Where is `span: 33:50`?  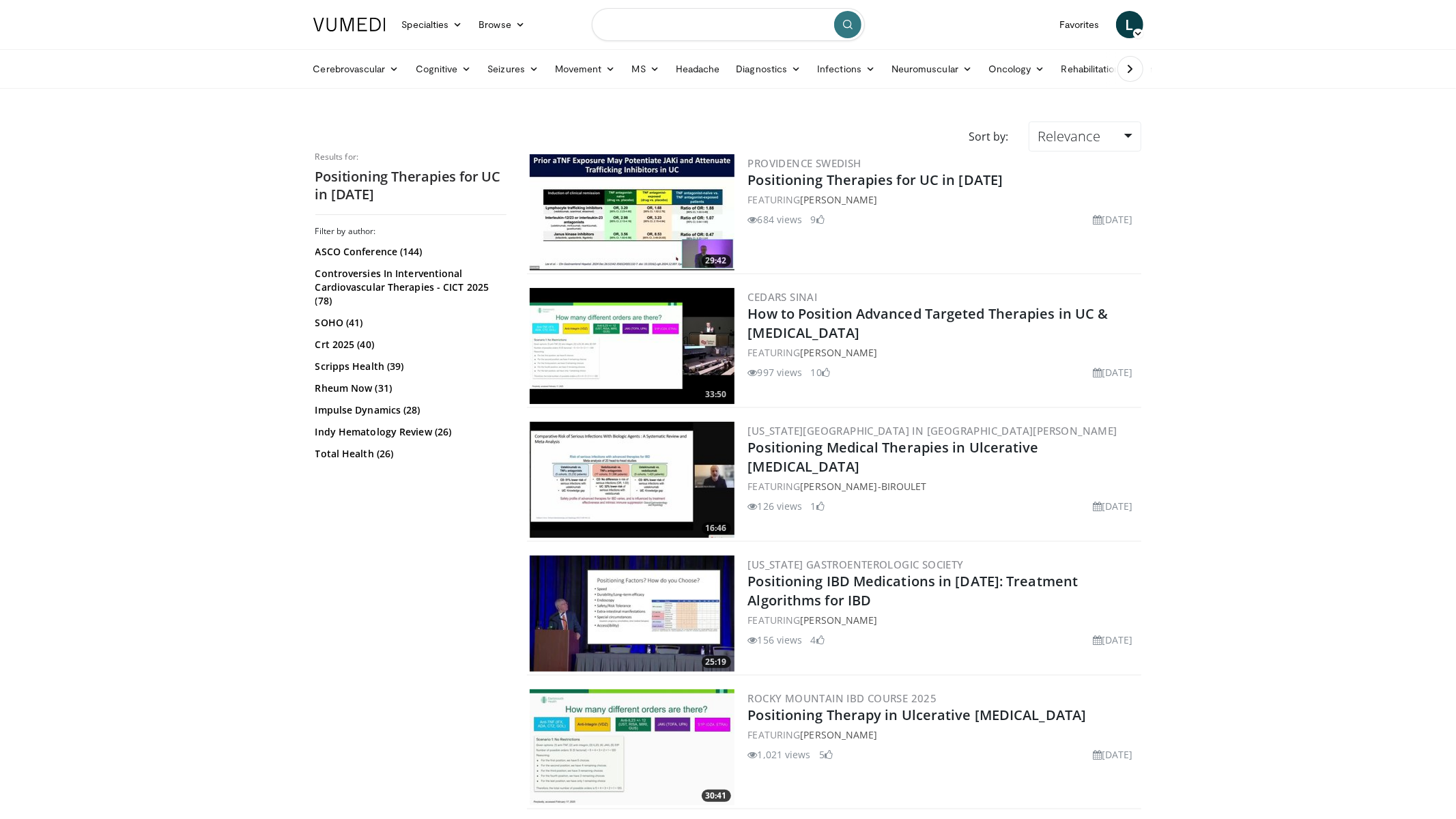 span: 33:50 is located at coordinates (716, 394).